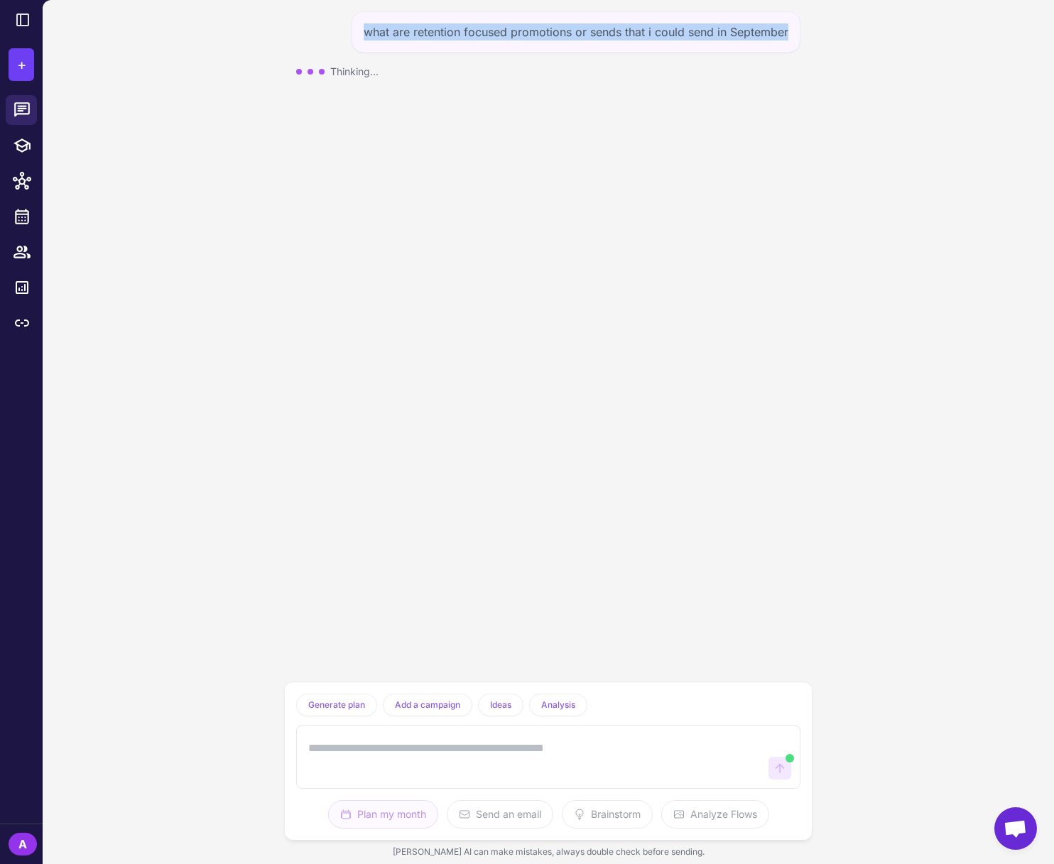 The image size is (1054, 864). What do you see at coordinates (23, 845) in the screenshot?
I see `div: A` at bounding box center [23, 845].